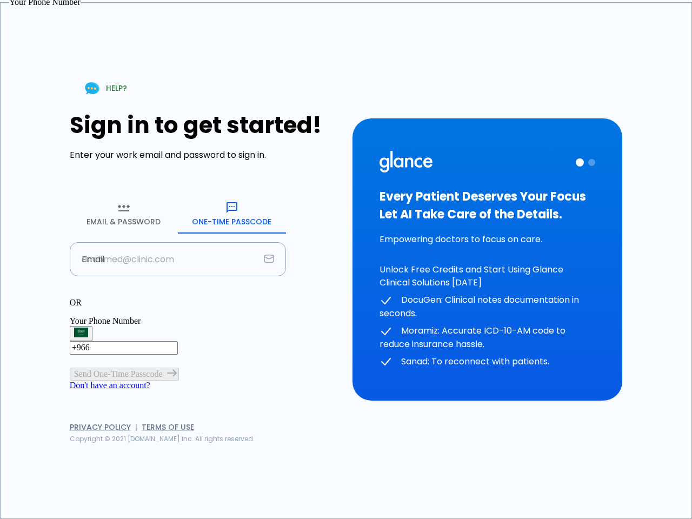 The image size is (692, 519). What do you see at coordinates (110, 385) in the screenshot?
I see `a: Don't have an account?` at bounding box center [110, 385].